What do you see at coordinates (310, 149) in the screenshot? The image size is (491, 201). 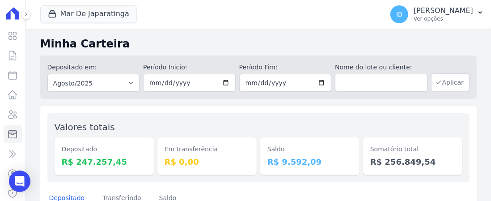 I see `dt: Saldo` at bounding box center [310, 149].